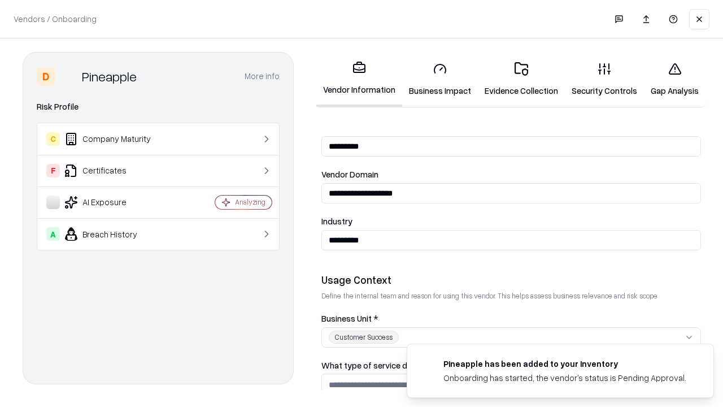  What do you see at coordinates (440, 79) in the screenshot?
I see `a: Business Impact` at bounding box center [440, 79].